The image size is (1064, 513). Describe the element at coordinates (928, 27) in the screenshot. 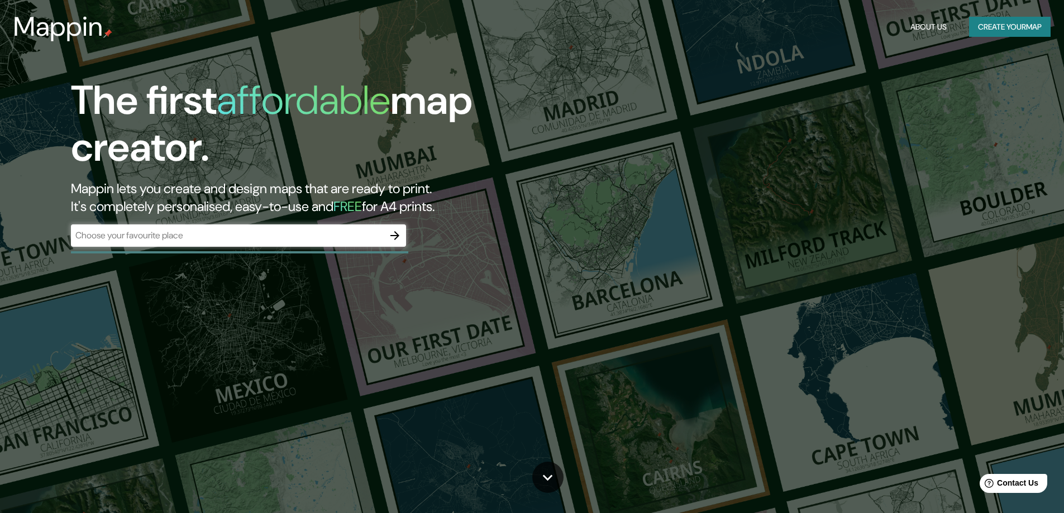

I see `button: About Us` at that location.